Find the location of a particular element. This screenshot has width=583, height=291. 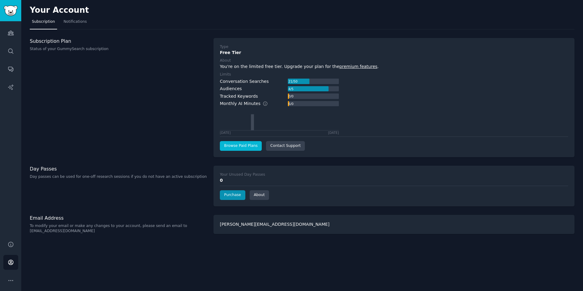

span: Subscription is located at coordinates (43, 22).